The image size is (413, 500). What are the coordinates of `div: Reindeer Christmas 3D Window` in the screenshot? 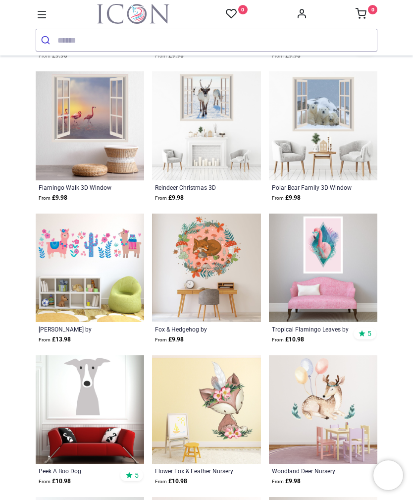 It's located at (196, 187).